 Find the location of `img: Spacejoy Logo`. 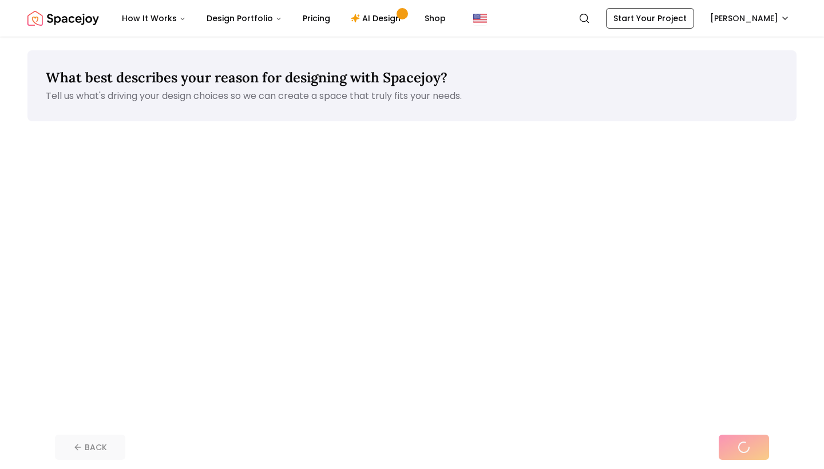

img: Spacejoy Logo is located at coordinates (63, 18).